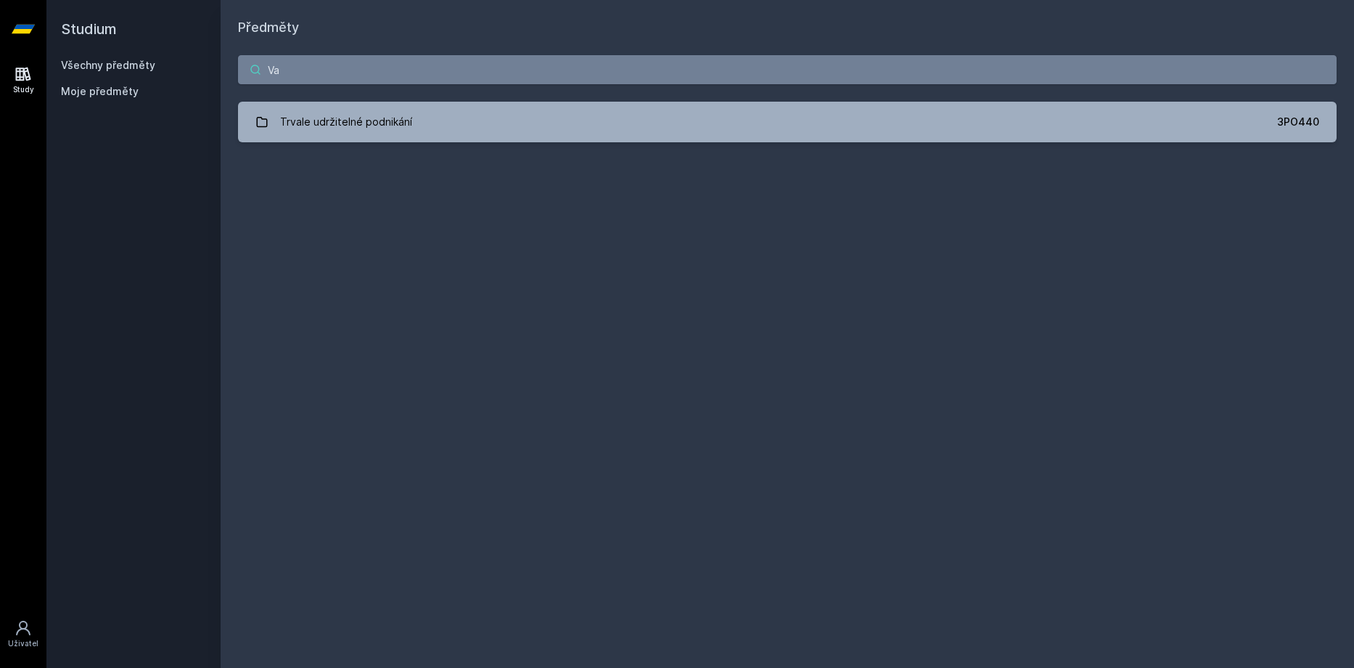 The height and width of the screenshot is (668, 1354). What do you see at coordinates (346, 122) in the screenshot?
I see `div: Trvale udržitelné podnikání` at bounding box center [346, 122].